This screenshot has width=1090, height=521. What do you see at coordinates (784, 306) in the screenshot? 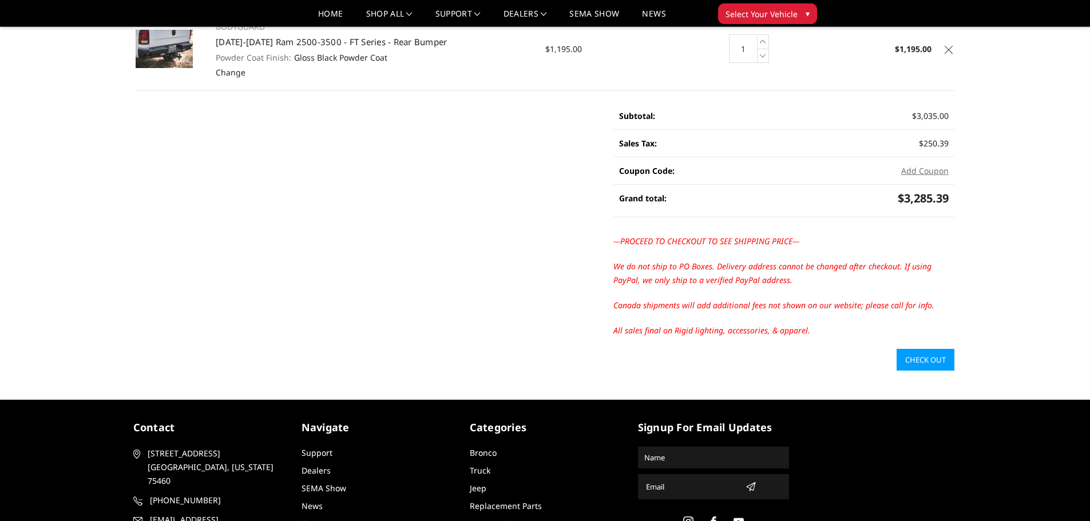
I see `p: Canada shipments will add additional fees not shown on our website; please call for info.` at bounding box center [784, 306].